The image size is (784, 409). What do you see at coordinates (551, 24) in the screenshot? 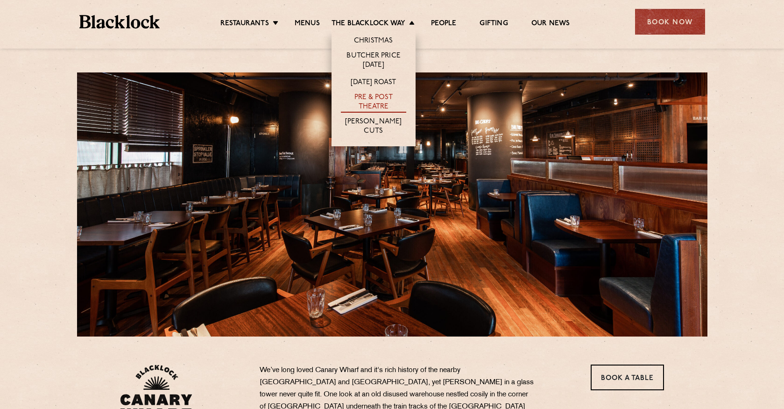
I see `a: Our News` at bounding box center [551, 24].